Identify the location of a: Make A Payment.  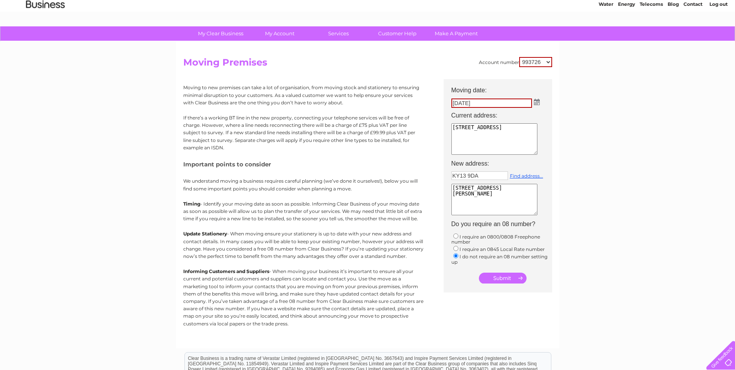
(456, 33).